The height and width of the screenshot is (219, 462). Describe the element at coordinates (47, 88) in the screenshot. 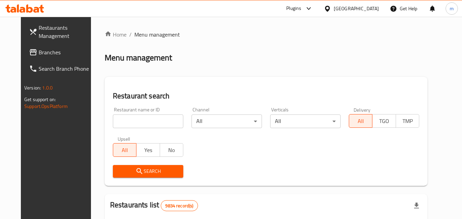

I see `span: 1.0.0` at that location.